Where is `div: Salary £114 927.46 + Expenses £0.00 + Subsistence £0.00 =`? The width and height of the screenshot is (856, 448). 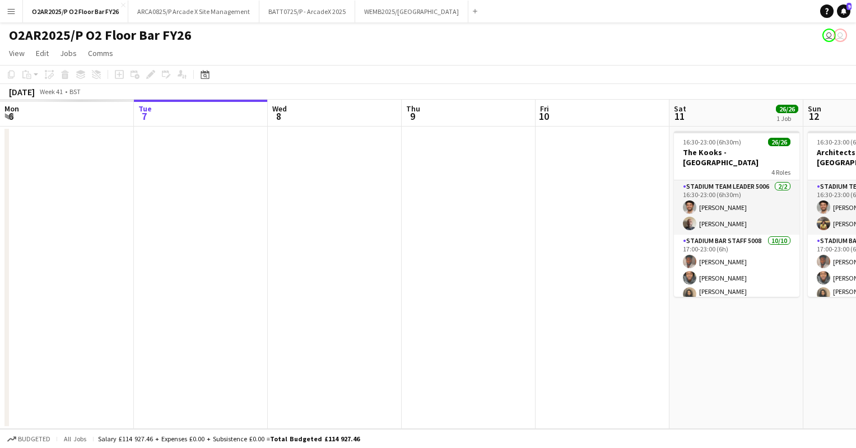 div: Salary £114 927.46 + Expenses £0.00 + Subsistence £0.00 = is located at coordinates (228, 438).